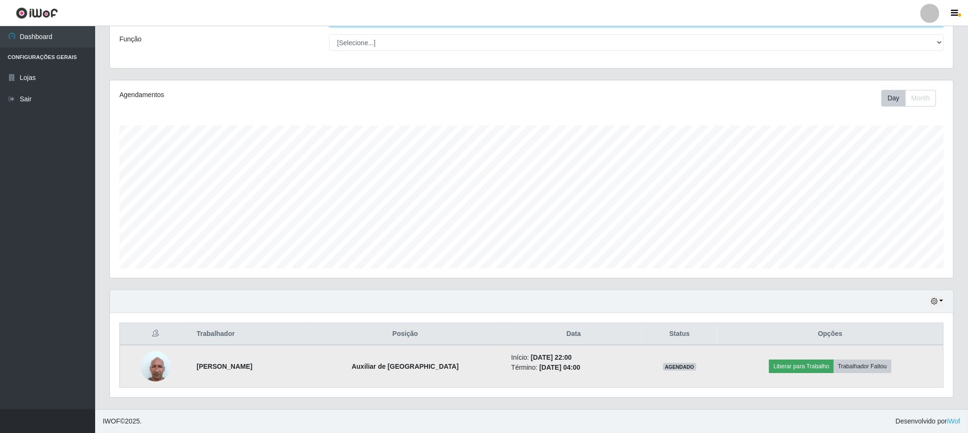 The width and height of the screenshot is (968, 433). What do you see at coordinates (912, 98) in the screenshot?
I see `div: Toolbar with button groups` at bounding box center [912, 98].